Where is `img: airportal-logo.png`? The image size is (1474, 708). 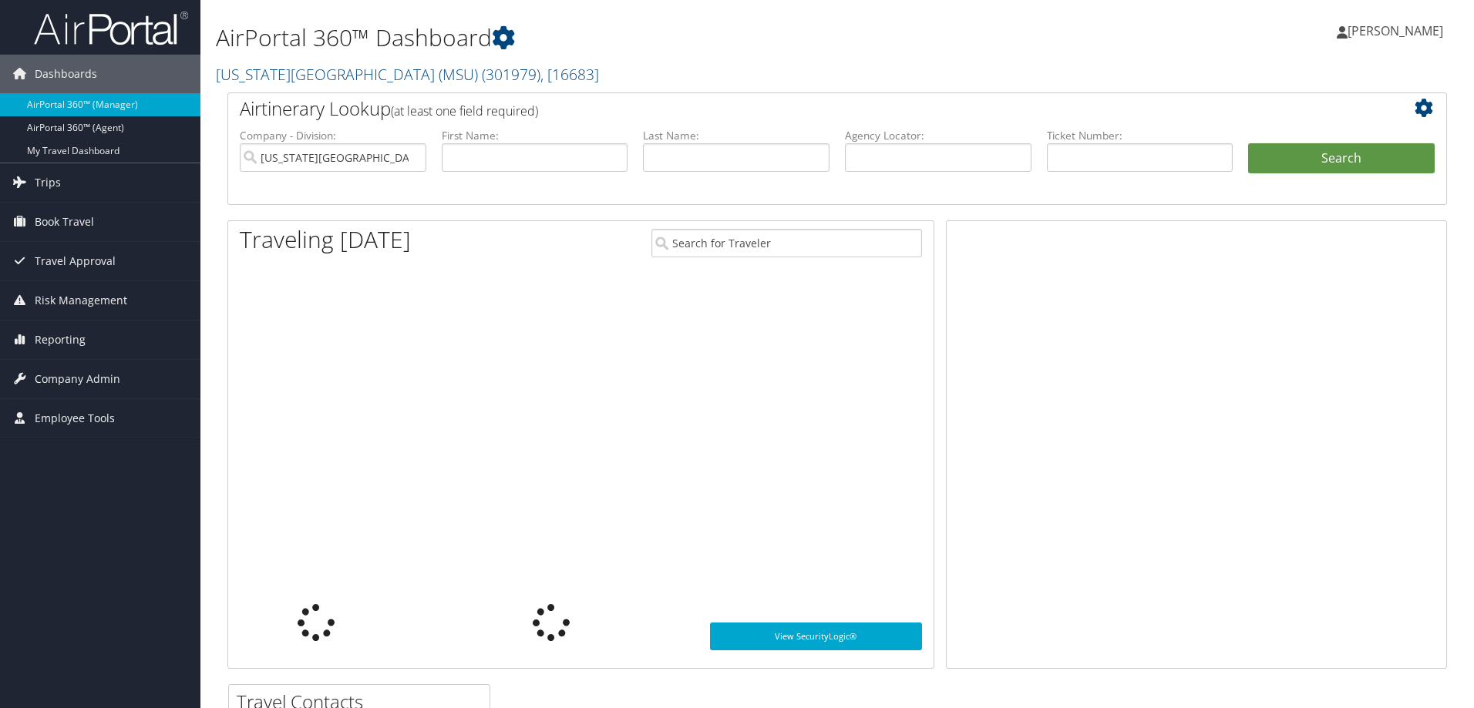 img: airportal-logo.png is located at coordinates (111, 28).